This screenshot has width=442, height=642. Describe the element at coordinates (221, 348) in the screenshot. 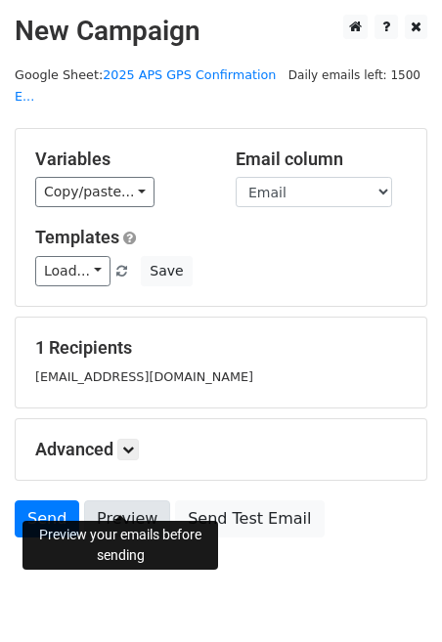

I see `h5: 1 Recipients` at that location.